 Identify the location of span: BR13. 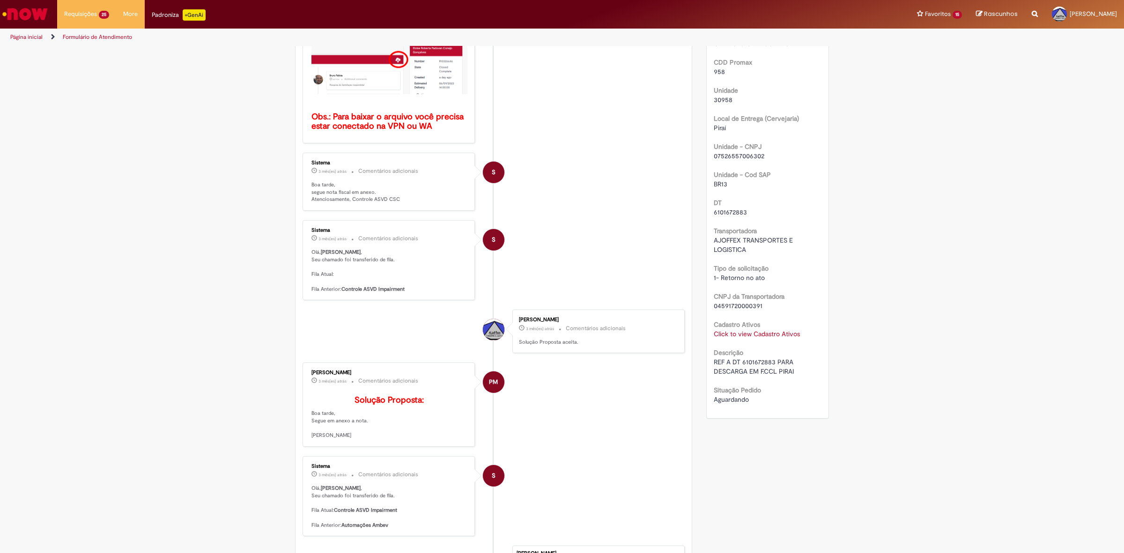
(720, 184).